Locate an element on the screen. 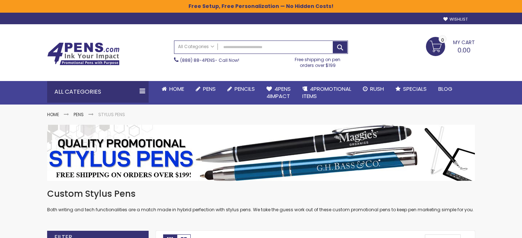  div: All Categories is located at coordinates (98, 92).